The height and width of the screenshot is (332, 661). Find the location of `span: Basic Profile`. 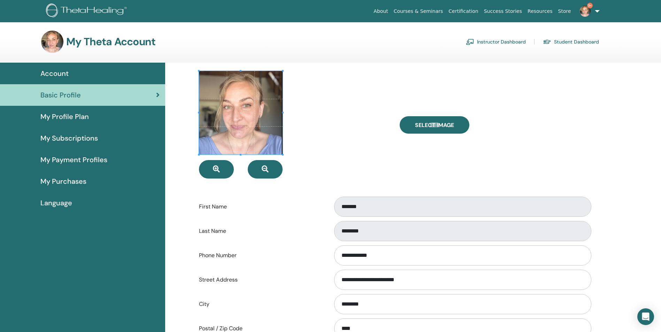

span: Basic Profile is located at coordinates (61, 95).